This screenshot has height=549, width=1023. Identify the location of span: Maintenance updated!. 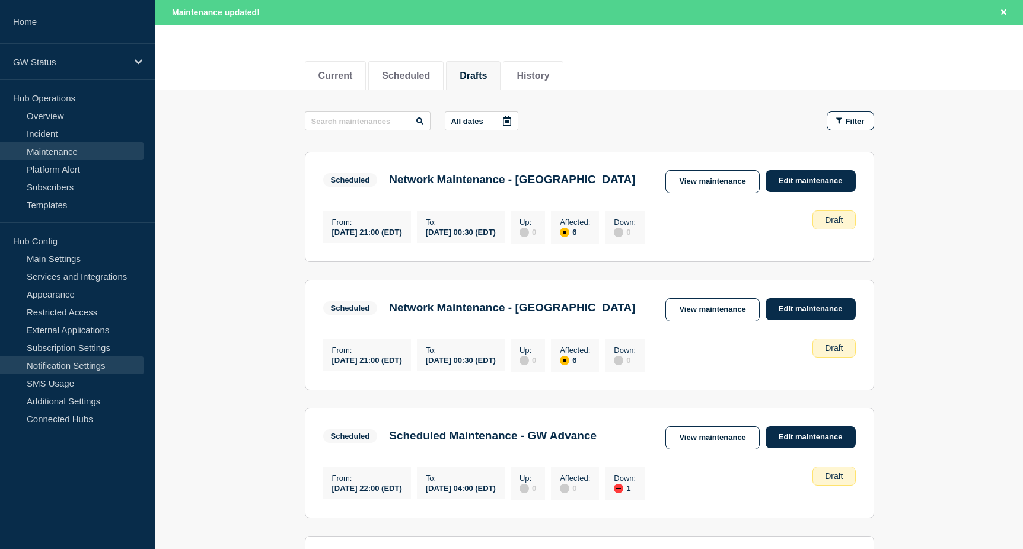
(216, 12).